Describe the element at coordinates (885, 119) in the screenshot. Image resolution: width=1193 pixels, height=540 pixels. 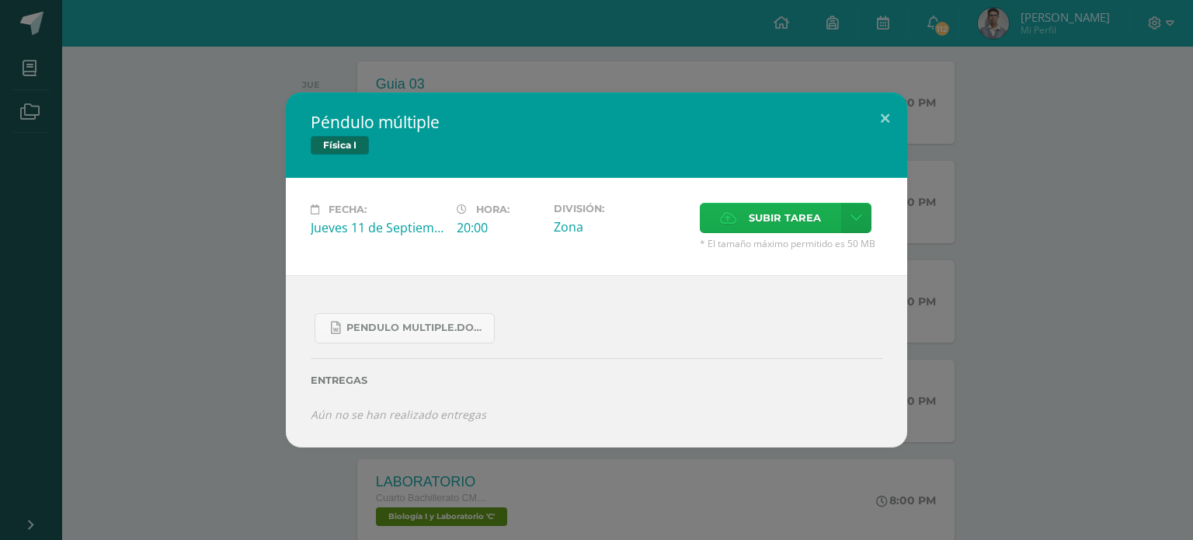
I see `button: Close (Esc)` at that location.